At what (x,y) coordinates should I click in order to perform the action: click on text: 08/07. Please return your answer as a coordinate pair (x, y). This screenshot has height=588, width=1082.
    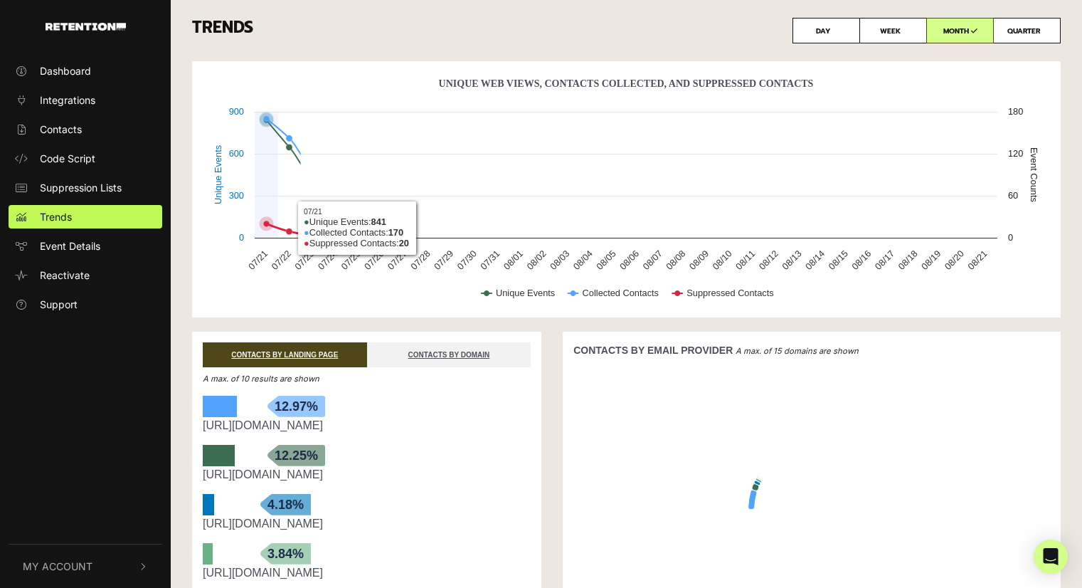
    Looking at the image, I should click on (652, 260).